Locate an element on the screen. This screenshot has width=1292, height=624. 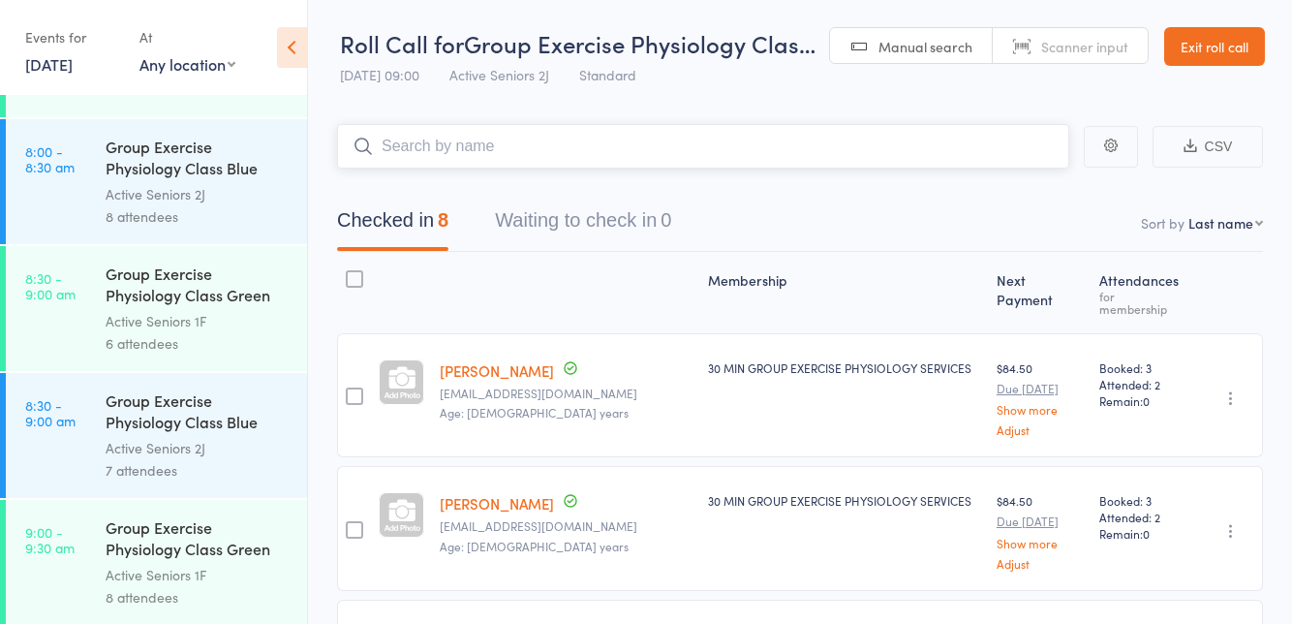
a: 8:30 -9:00 amGroup Exercise Physiology Class Blue RoomActive Seniors 2J7 attendees is located at coordinates (156, 435).